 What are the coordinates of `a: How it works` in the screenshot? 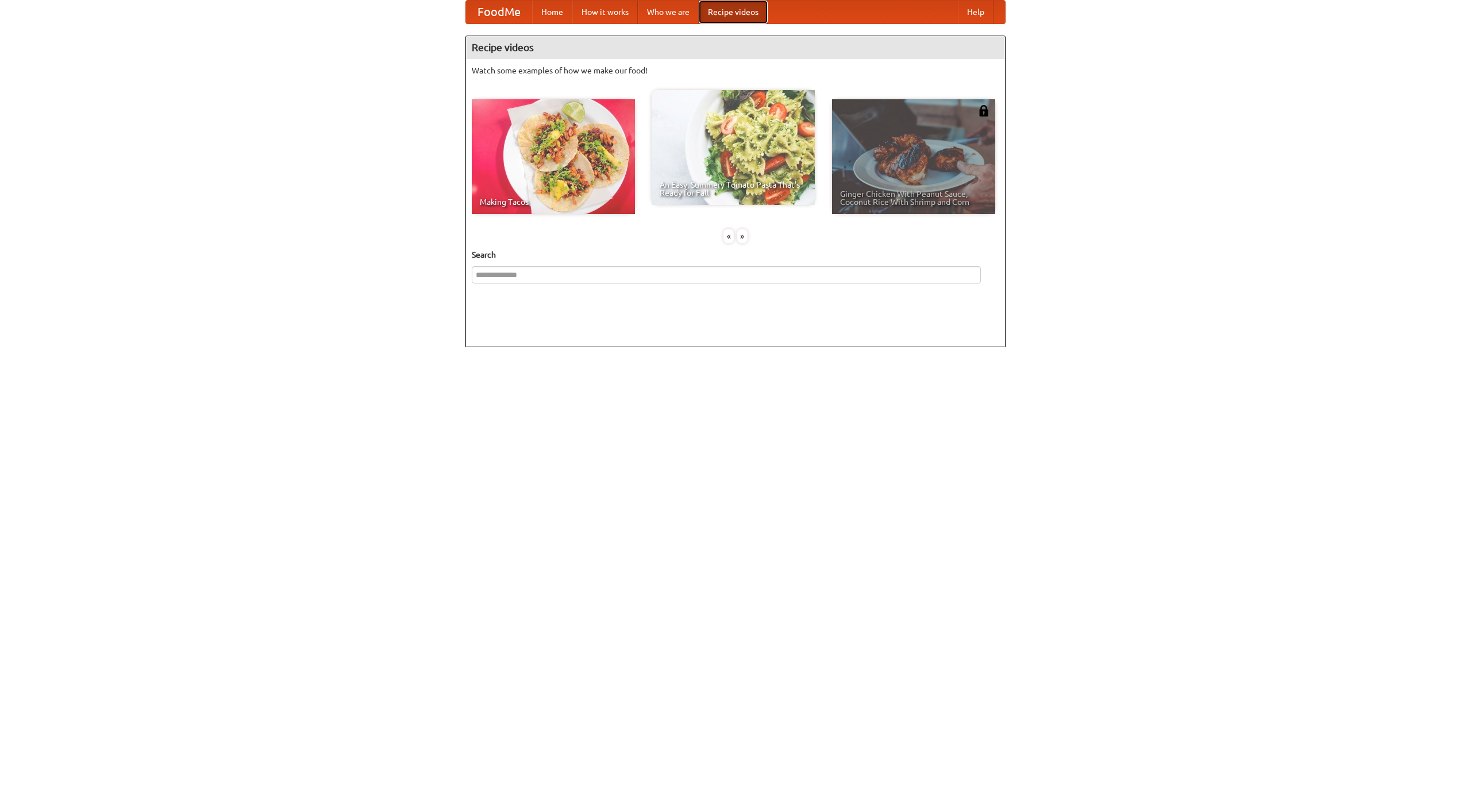 It's located at (605, 12).